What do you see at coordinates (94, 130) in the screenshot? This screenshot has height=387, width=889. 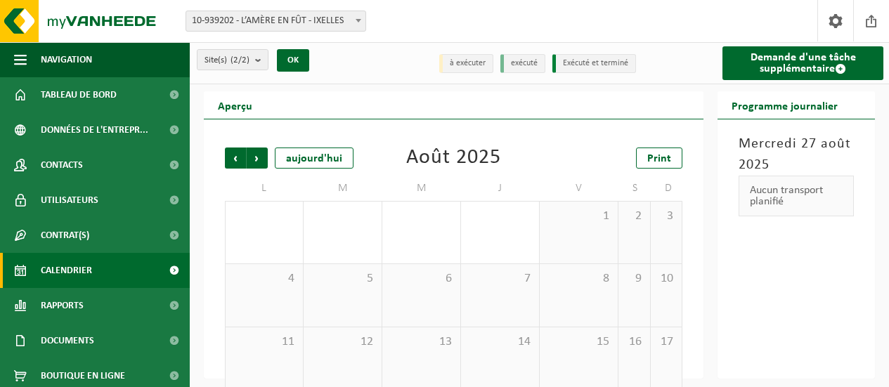 I see `span: Données de l'entrepr...` at bounding box center [94, 130].